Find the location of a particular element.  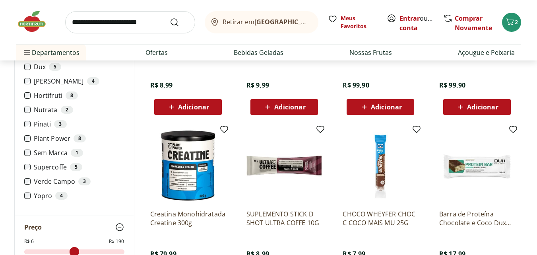

a: SUPLEMENTO STICK D SHOT ULTRA COFFE 10G is located at coordinates (284, 218).